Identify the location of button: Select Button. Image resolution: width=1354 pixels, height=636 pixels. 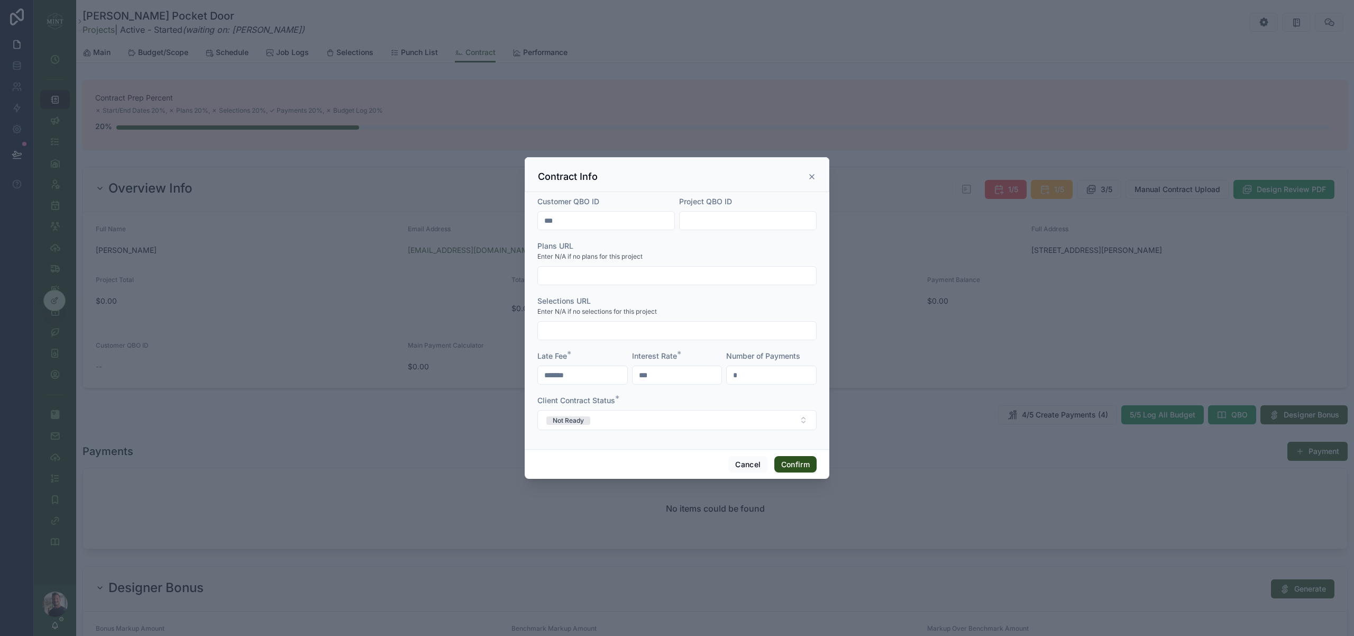
(677, 420).